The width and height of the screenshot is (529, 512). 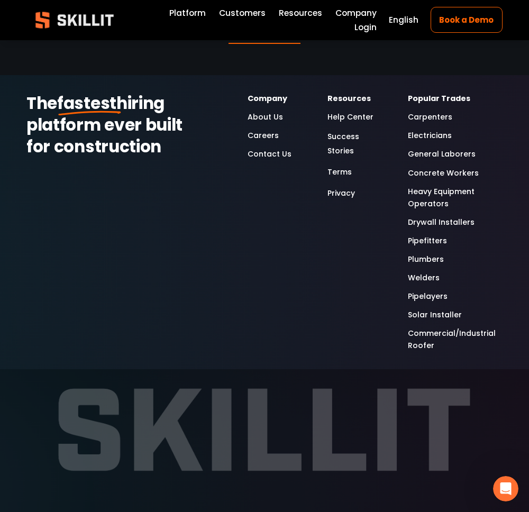 What do you see at coordinates (340, 172) in the screenshot?
I see `a: Terms` at bounding box center [340, 172].